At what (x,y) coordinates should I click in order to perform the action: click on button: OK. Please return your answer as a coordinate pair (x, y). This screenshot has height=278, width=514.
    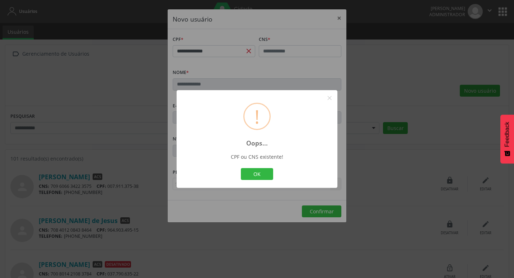
    Looking at the image, I should click on (257, 174).